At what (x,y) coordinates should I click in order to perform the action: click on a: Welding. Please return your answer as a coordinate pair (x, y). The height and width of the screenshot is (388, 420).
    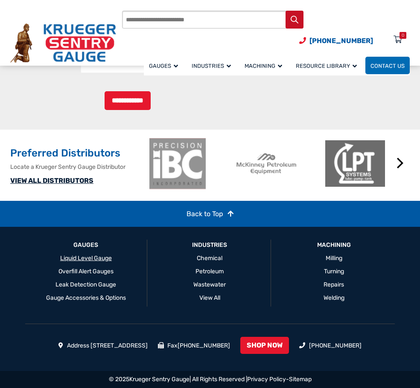
    Looking at the image, I should click on (334, 298).